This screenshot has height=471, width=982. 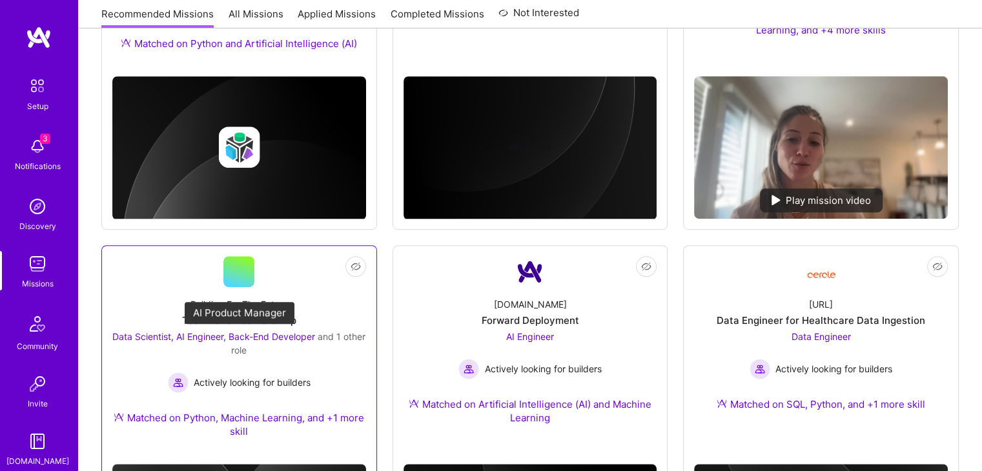 What do you see at coordinates (239, 355) in the screenshot?
I see `a: Building For The FutureTeam for a Tech StartupData Scientist, AI Engineer, Back-End Developer and...` at bounding box center [239, 355].